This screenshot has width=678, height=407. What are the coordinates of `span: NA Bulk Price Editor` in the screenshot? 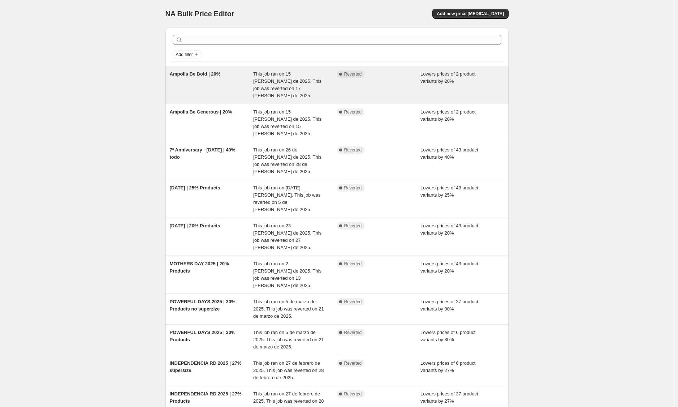 It's located at (200, 14).